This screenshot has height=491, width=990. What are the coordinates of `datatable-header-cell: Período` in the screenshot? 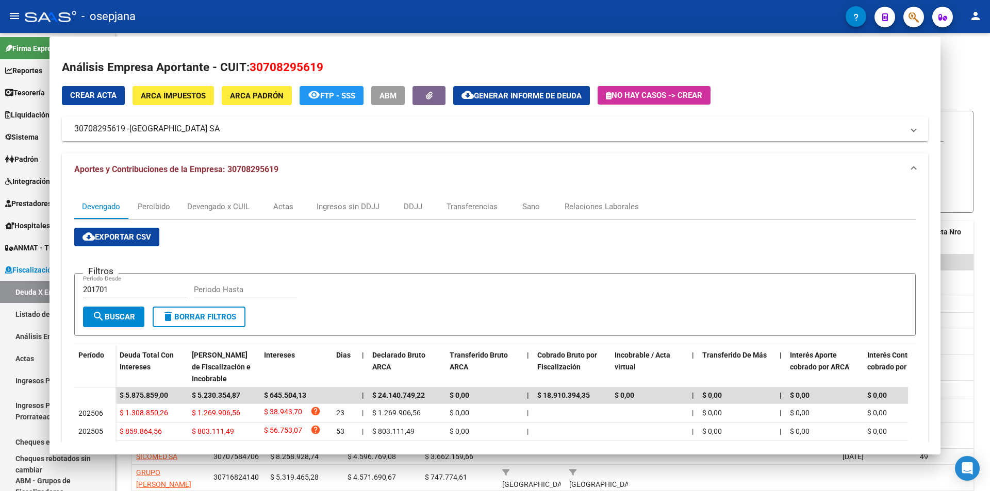 It's located at (95, 366).